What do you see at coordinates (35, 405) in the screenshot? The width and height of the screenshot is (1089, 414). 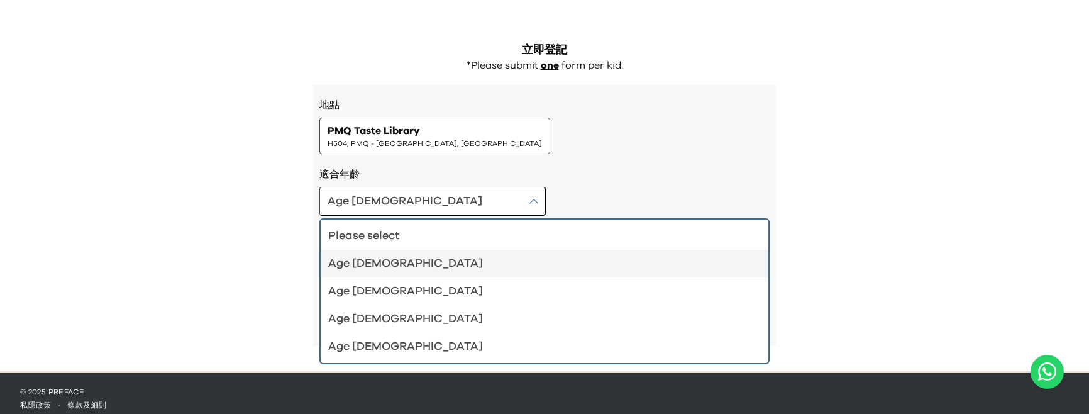 I see `a: 私隱政策` at bounding box center [35, 405].